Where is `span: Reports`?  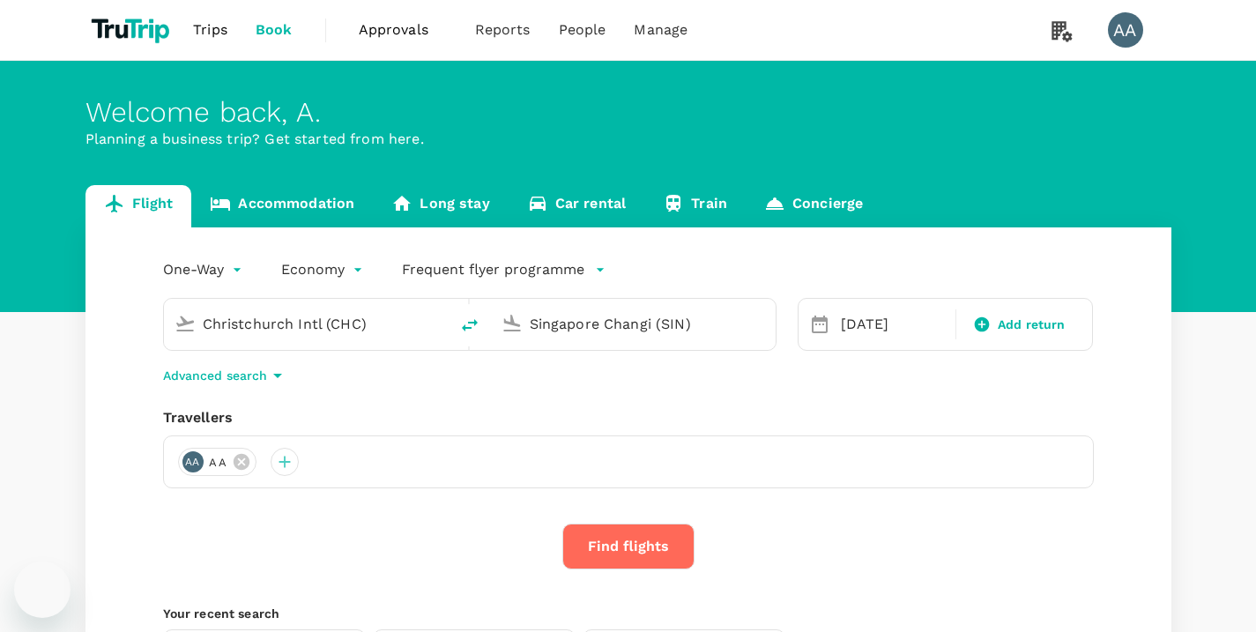 span: Reports is located at coordinates (502, 30).